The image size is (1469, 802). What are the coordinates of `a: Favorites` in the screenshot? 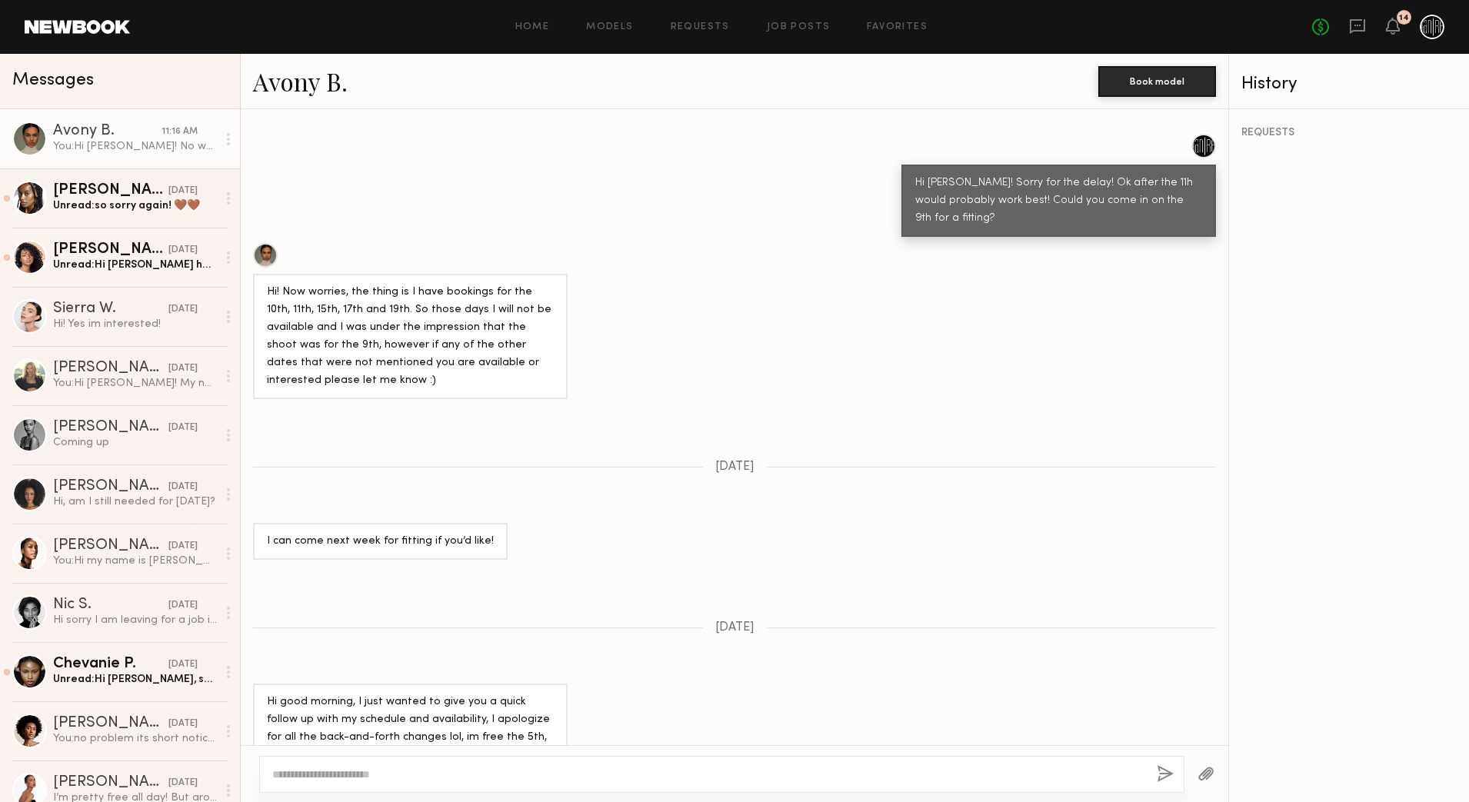 It's located at (897, 27).